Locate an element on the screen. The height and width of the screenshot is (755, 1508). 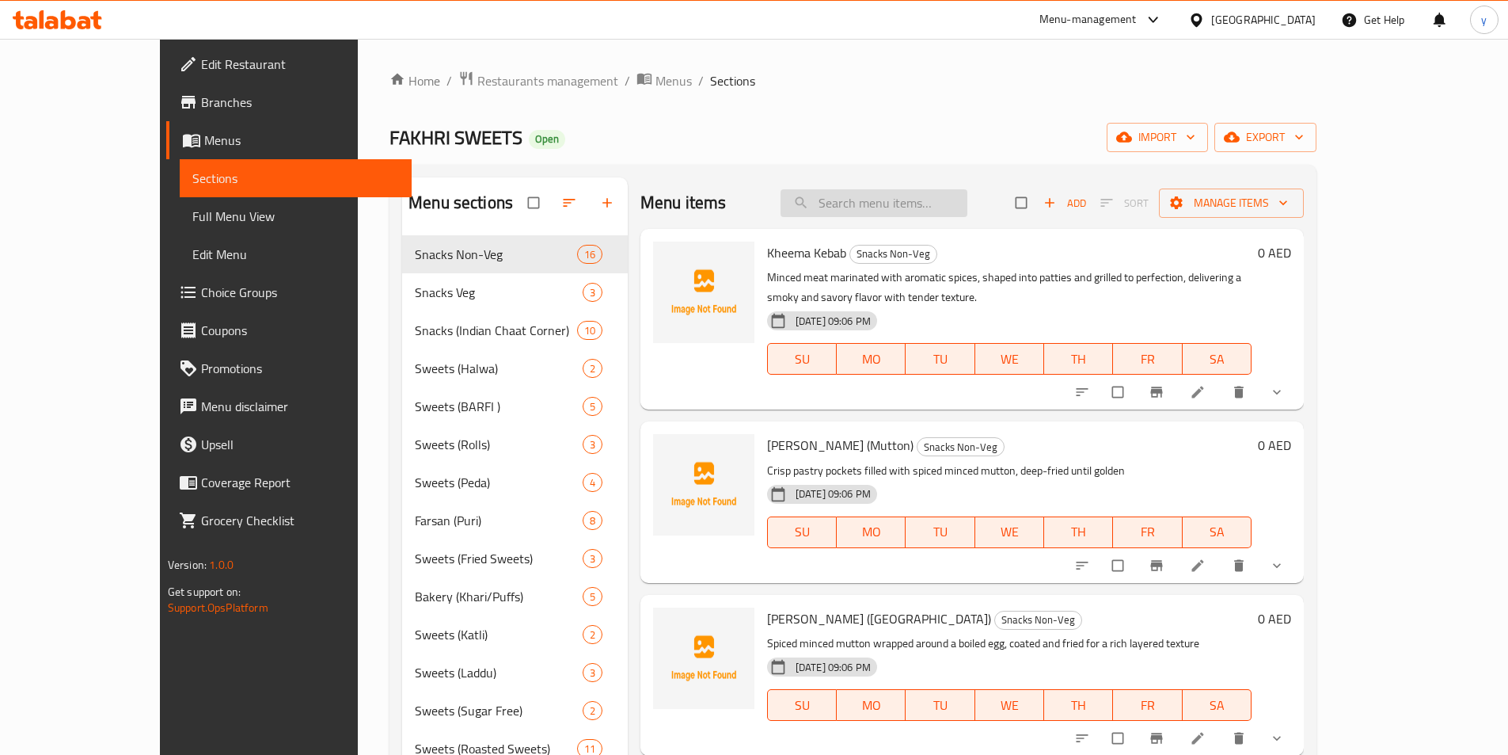
div: Sweets (Halwa) is located at coordinates (499, 368).